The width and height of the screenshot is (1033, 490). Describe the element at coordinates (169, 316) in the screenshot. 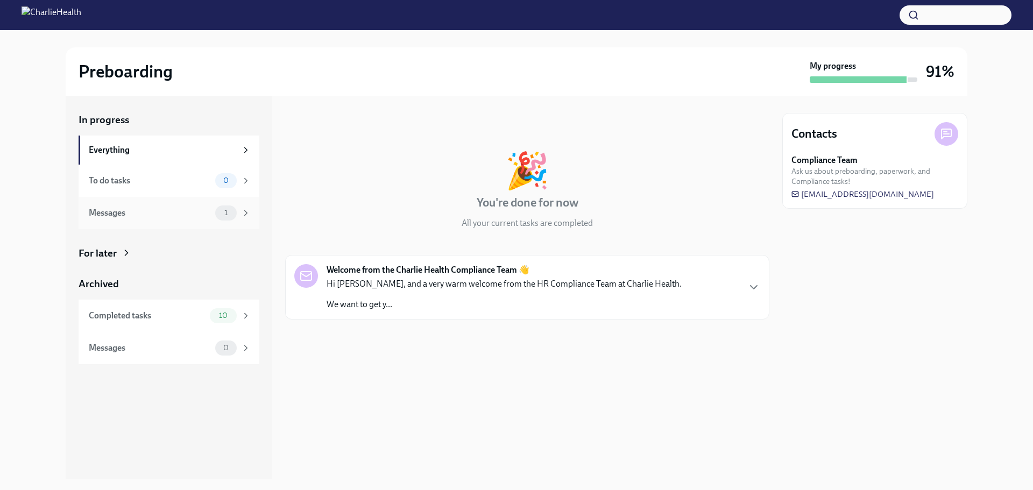

I see `a: Completed tasks10` at that location.